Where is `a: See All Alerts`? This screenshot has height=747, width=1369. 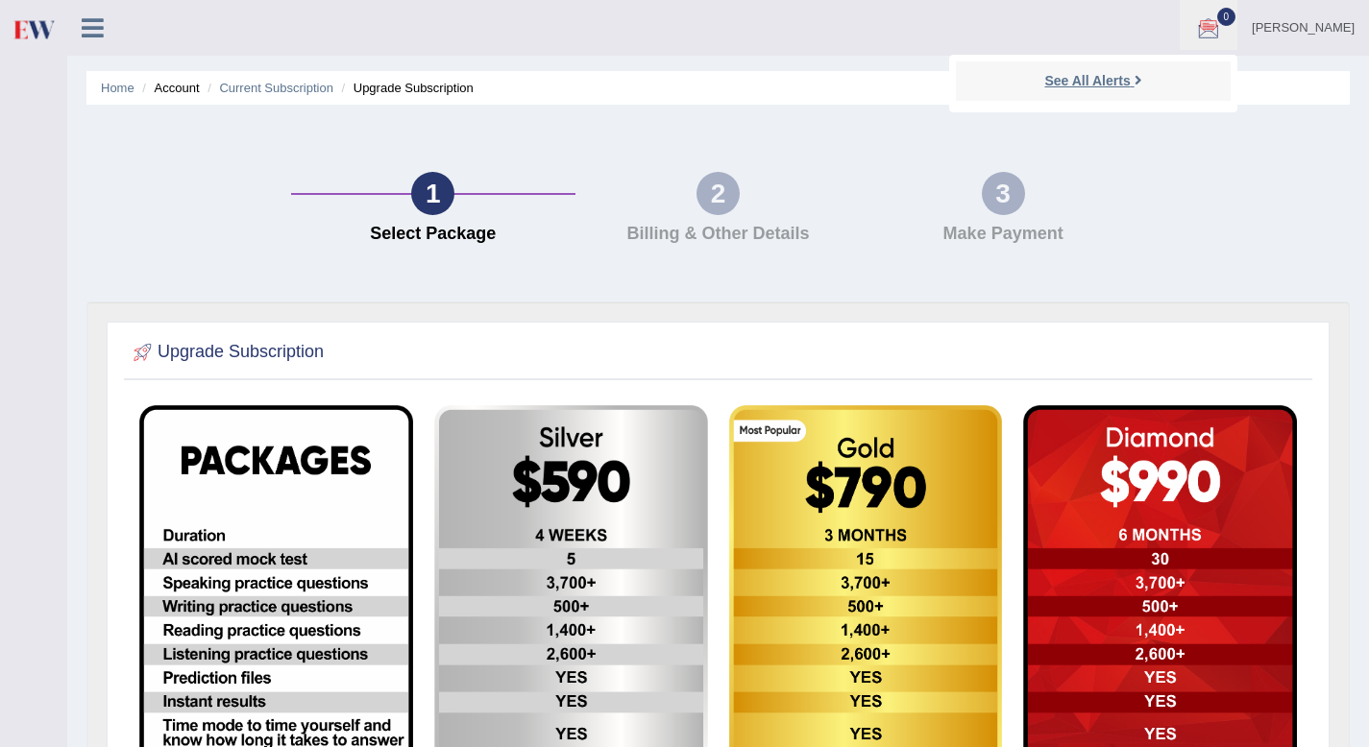 a: See All Alerts is located at coordinates (1092, 81).